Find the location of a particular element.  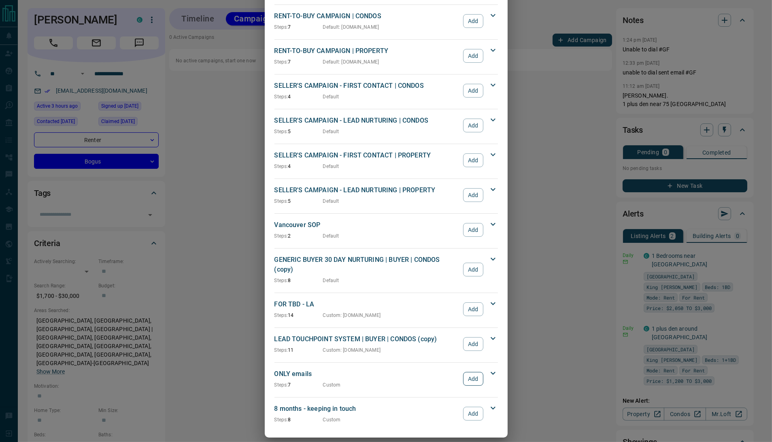

p: GENERIC BUYER 30 DAY NURTURING | BUYER | CONDOS (copy) is located at coordinates (367, 265).